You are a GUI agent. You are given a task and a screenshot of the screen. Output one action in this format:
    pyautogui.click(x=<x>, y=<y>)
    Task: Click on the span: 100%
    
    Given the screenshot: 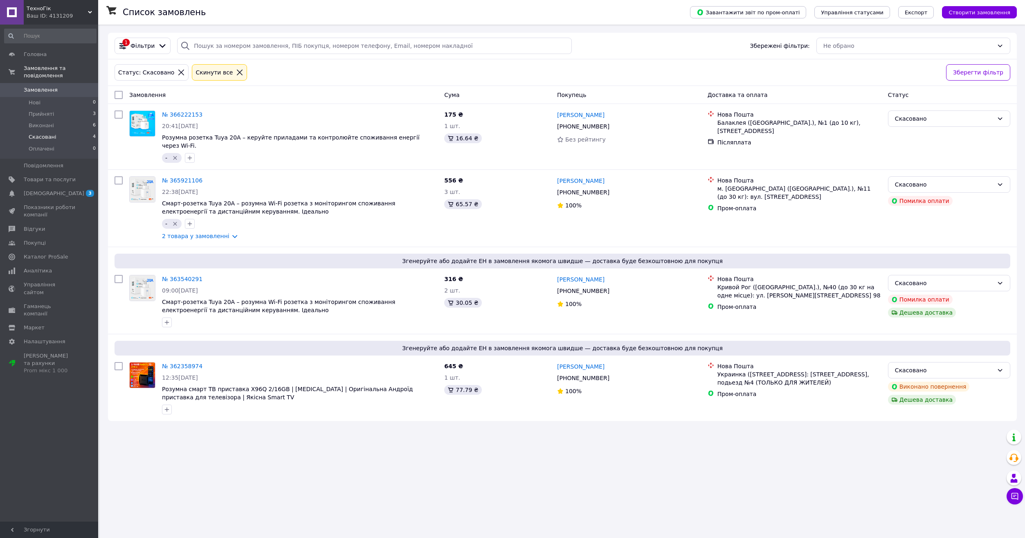 What is the action you would take?
    pyautogui.click(x=573, y=391)
    